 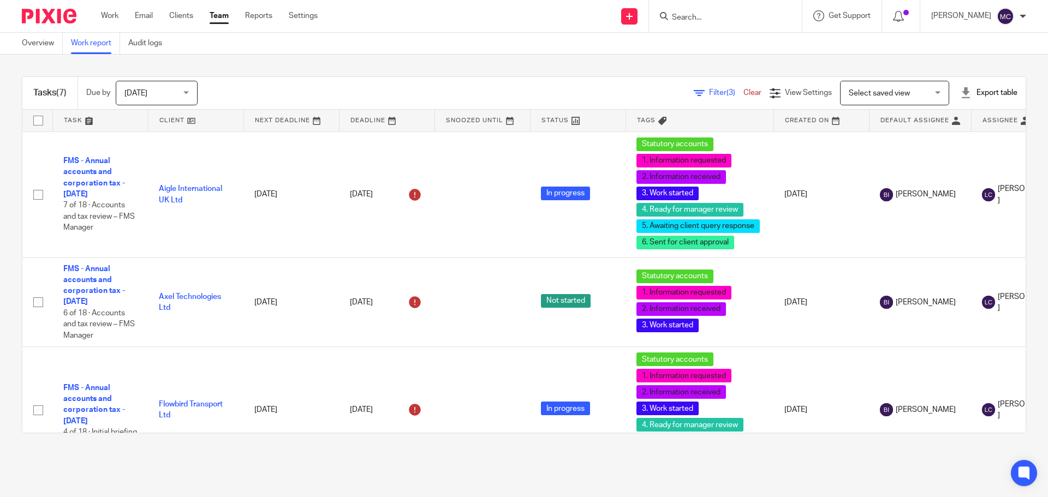 What do you see at coordinates (110, 16) in the screenshot?
I see `a: Work` at bounding box center [110, 16].